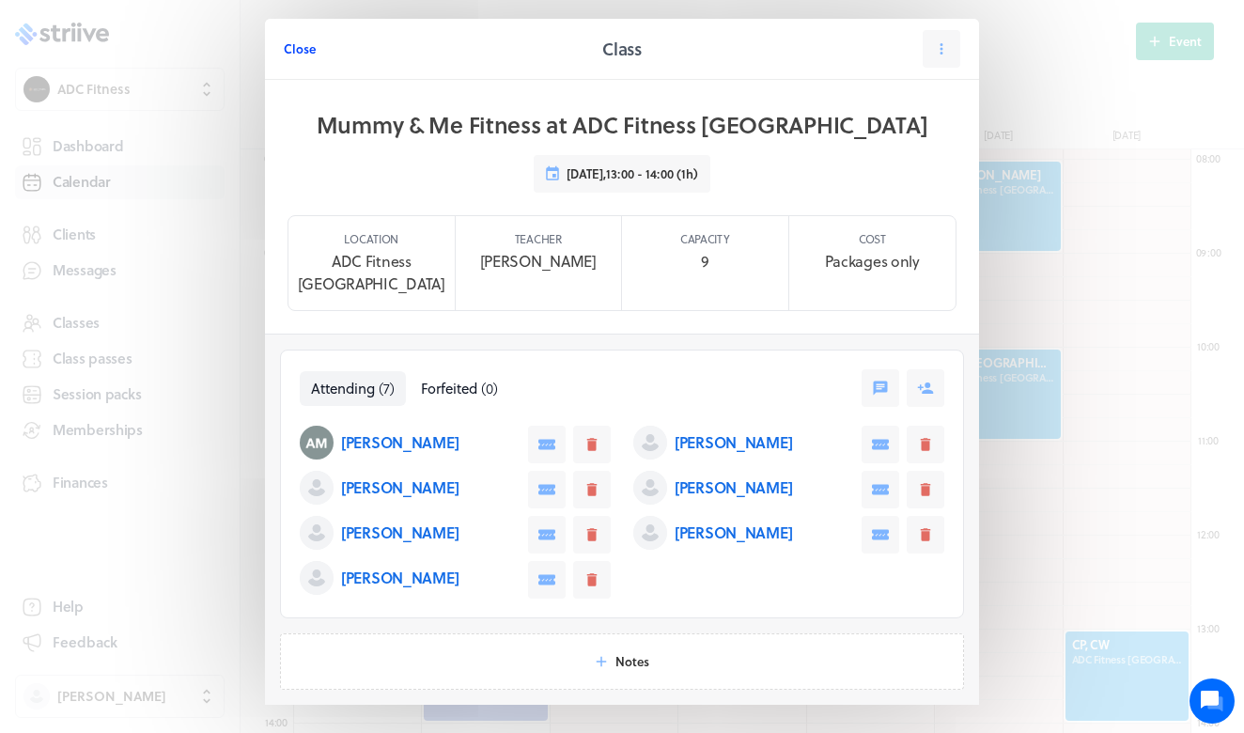 The width and height of the screenshot is (1244, 733). What do you see at coordinates (404, 388) in the screenshot?
I see `nav: Tabs` at bounding box center [404, 388].